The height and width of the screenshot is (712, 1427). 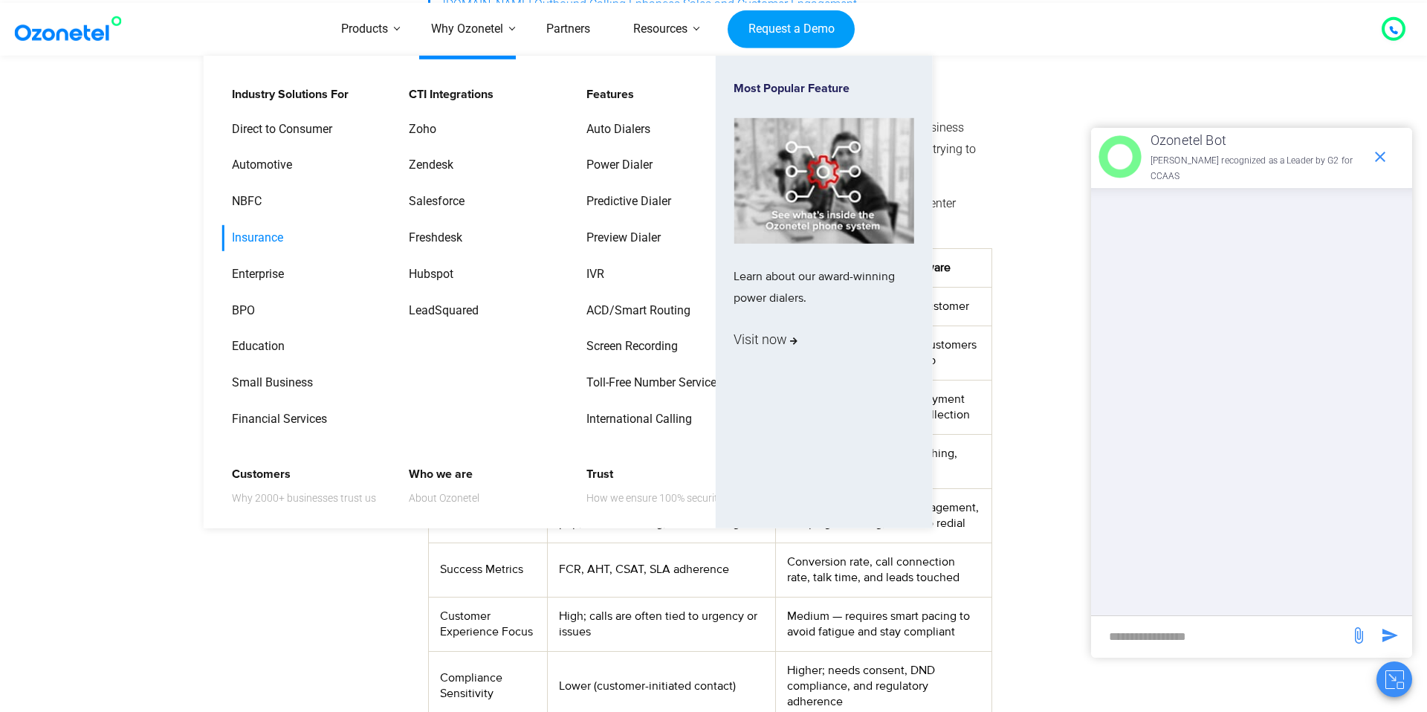 What do you see at coordinates (620, 238) in the screenshot?
I see `a: Preview Dialer` at bounding box center [620, 238].